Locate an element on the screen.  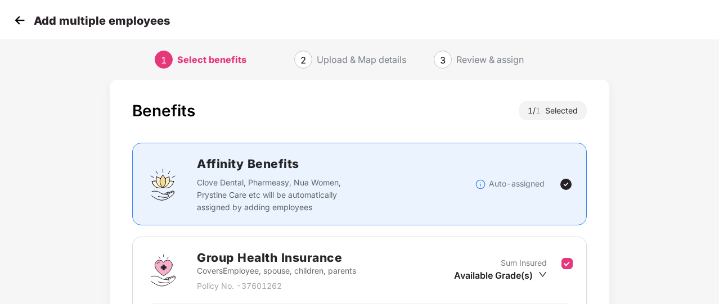
p: Auto-assigned is located at coordinates (516, 184).